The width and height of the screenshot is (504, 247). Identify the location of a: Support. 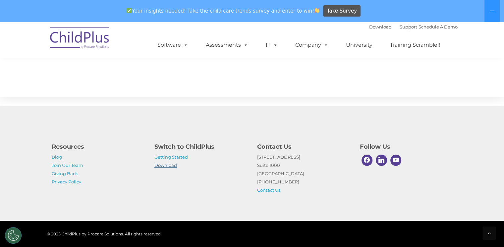
(409, 27).